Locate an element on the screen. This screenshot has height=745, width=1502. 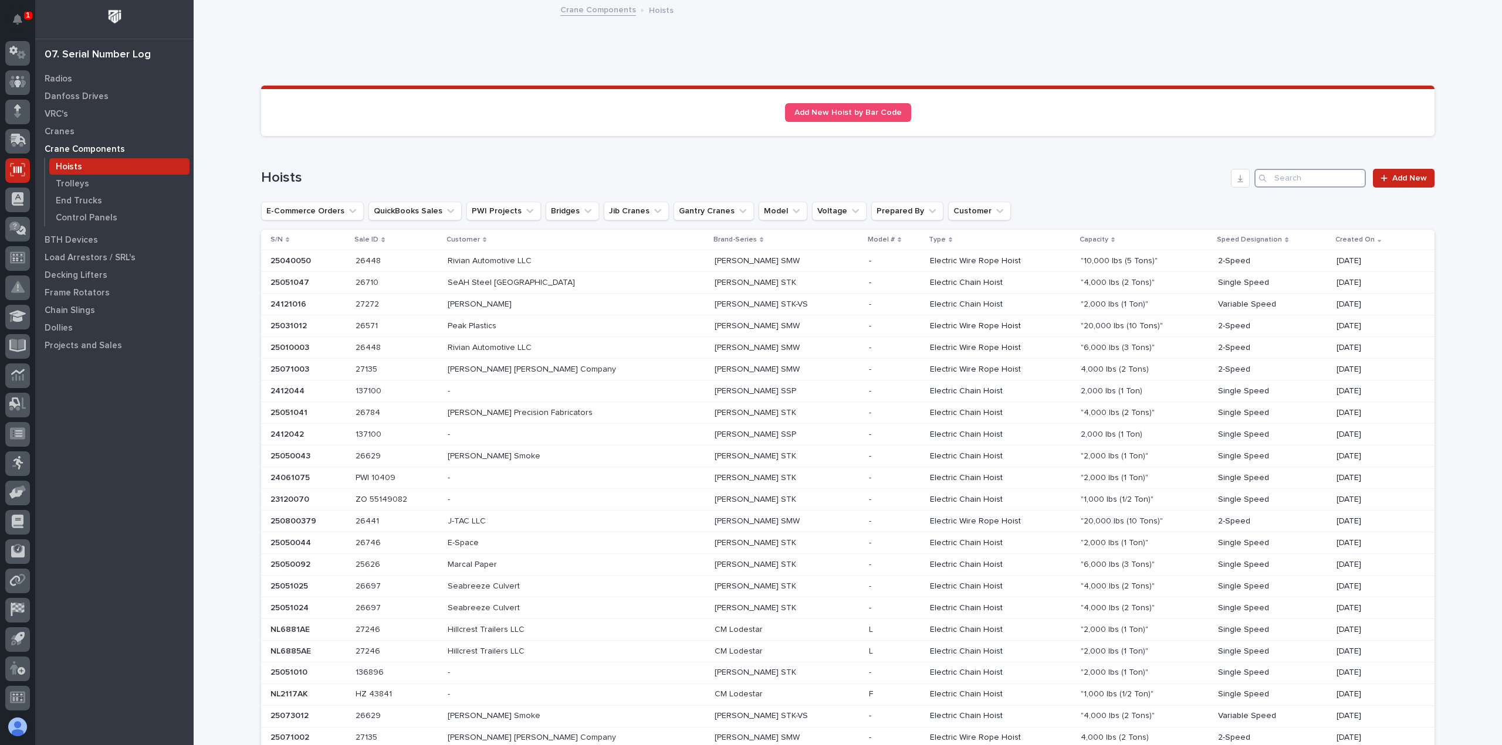
tr: NL6881AENL6881AE 2724627246 Hillcrest Trailers LLCHillcrest Trailers LLC CM LodestarCM Lodestar L... is located at coordinates (848, 629).